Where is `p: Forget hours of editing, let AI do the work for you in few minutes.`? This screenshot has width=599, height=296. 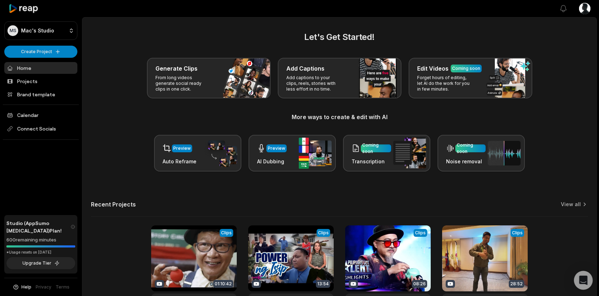 p: Forget hours of editing, let AI do the work for you in few minutes. is located at coordinates (444, 83).